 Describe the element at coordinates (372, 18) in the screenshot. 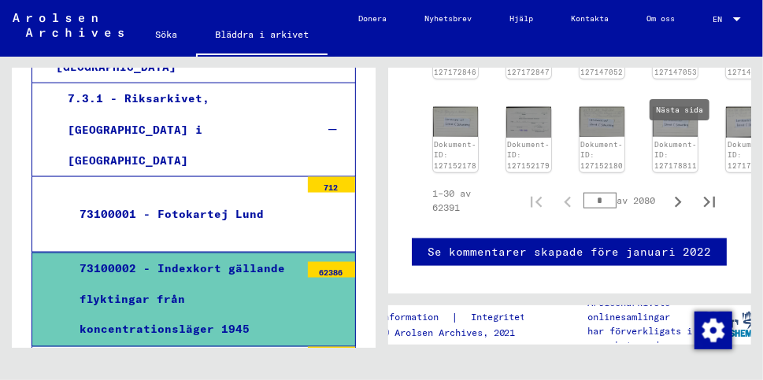

I see `font: Donera` at that location.